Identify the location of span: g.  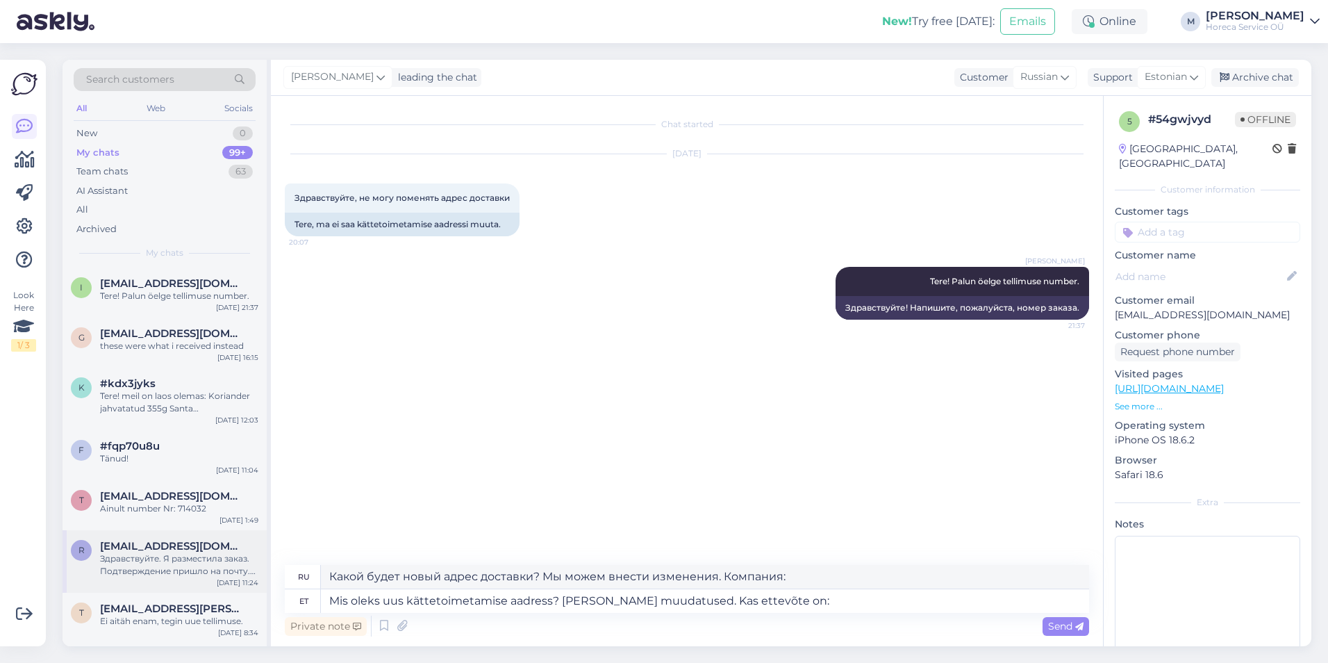
(81, 337).